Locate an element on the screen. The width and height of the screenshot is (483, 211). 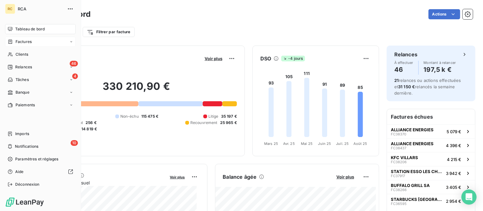
span: FC38437 is located at coordinates (398, 148).